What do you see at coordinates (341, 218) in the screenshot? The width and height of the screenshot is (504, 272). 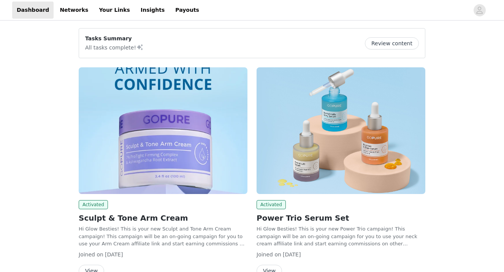 I see `h2: Power Trio Serum Set` at bounding box center [341, 218].